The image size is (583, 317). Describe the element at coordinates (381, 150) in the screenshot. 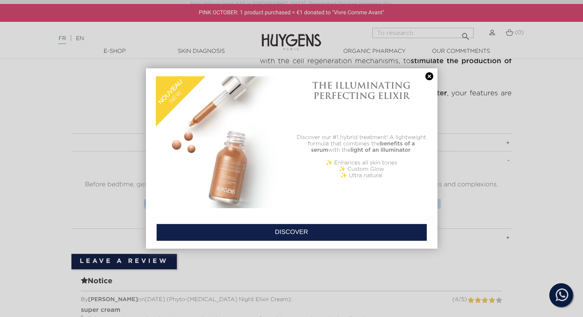

I see `font: light of an illuminator` at that location.